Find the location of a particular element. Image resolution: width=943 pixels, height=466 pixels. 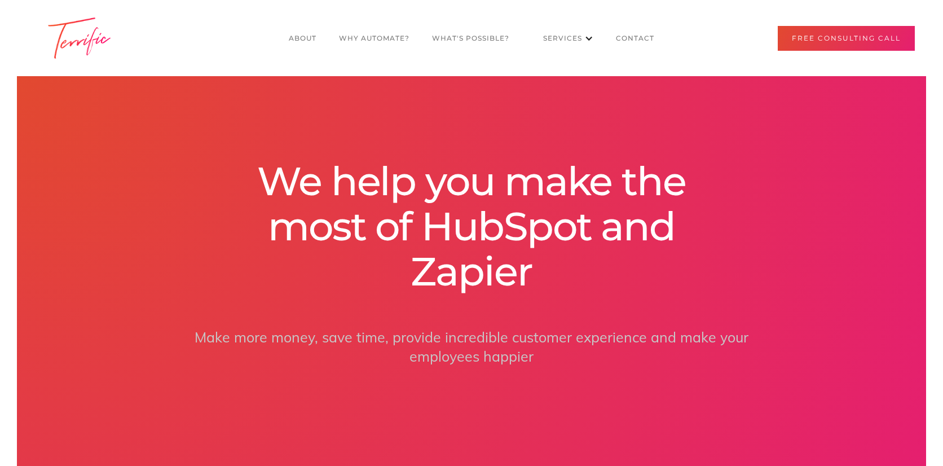

a: CONTACT is located at coordinates (635, 38).